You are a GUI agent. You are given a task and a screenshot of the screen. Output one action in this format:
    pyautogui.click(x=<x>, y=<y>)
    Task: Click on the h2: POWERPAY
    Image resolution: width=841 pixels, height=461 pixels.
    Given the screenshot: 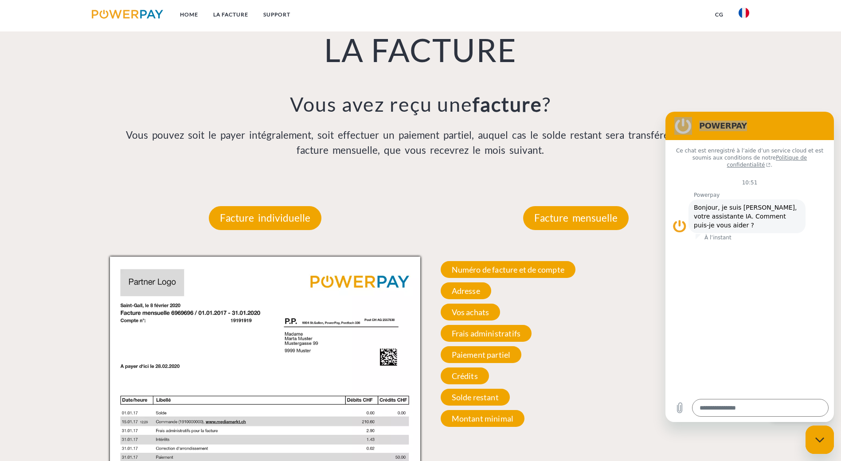 What is the action you would take?
    pyautogui.click(x=97, y=14)
    